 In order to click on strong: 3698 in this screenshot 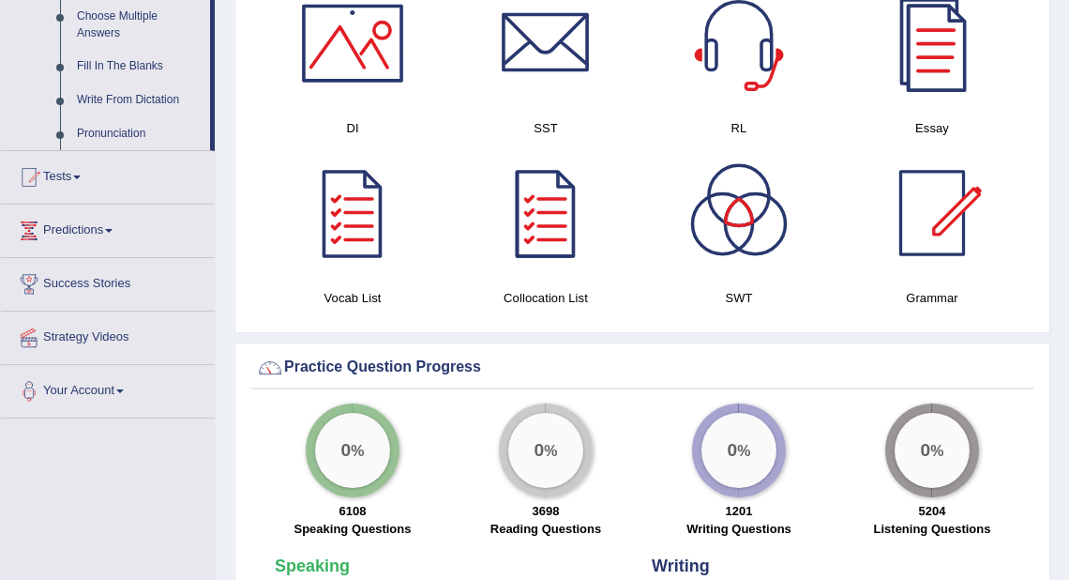, I will do `click(546, 510)`.